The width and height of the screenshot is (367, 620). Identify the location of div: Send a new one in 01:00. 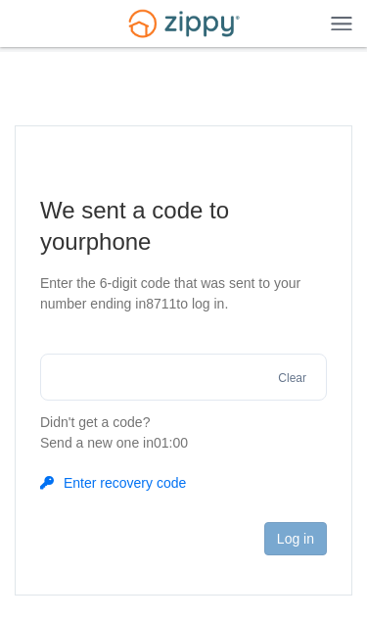
(183, 443).